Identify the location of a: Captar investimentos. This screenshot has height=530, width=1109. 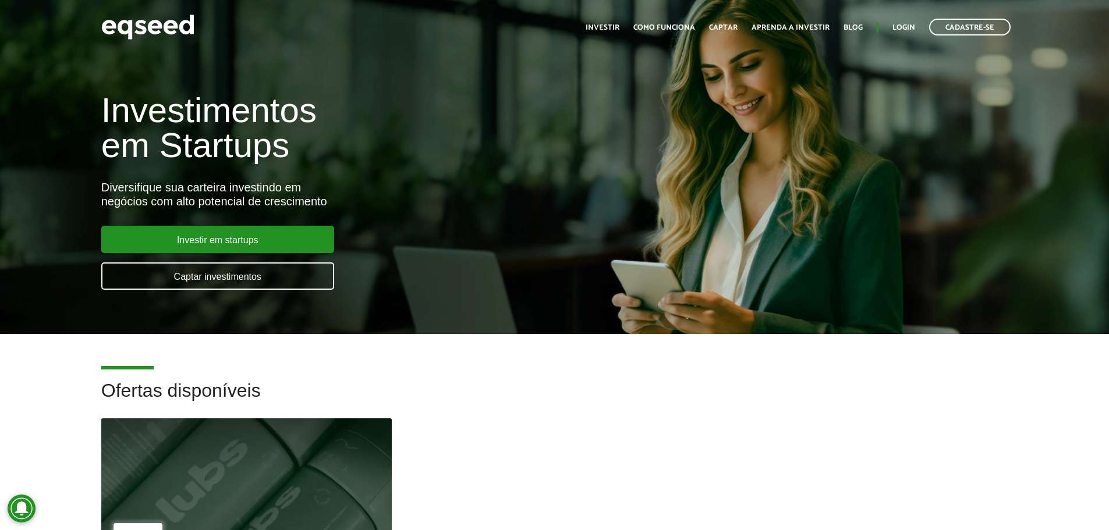
(218, 276).